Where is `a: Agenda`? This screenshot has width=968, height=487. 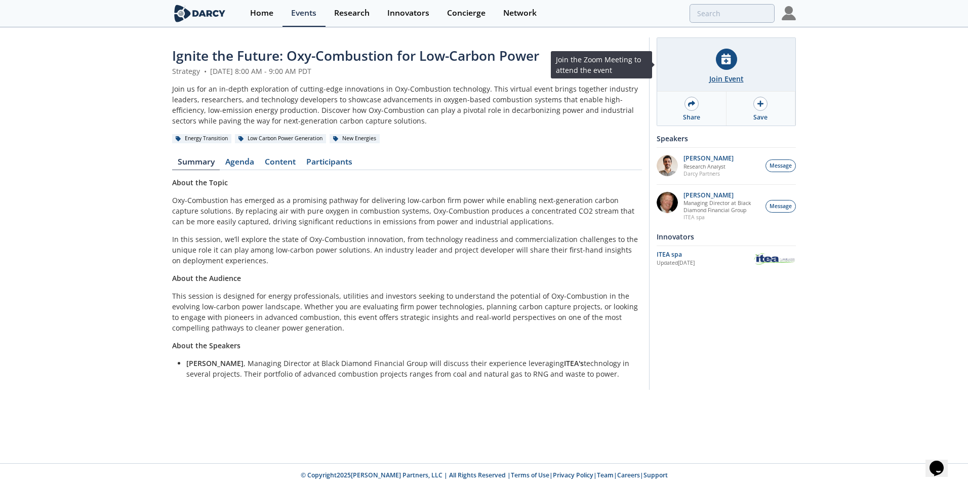 a: Agenda is located at coordinates (240, 164).